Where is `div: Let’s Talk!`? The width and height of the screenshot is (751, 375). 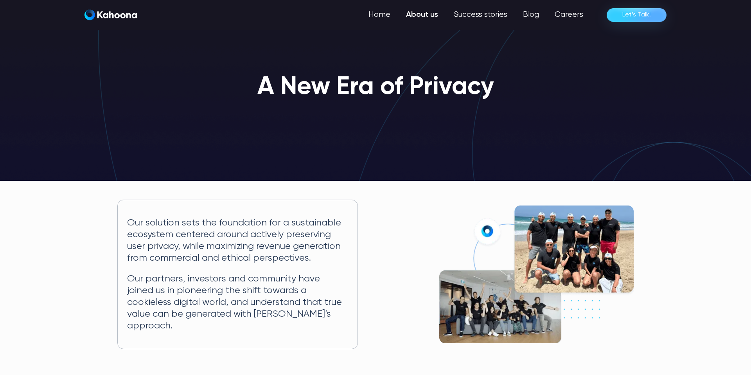 div: Let’s Talk! is located at coordinates (636, 15).